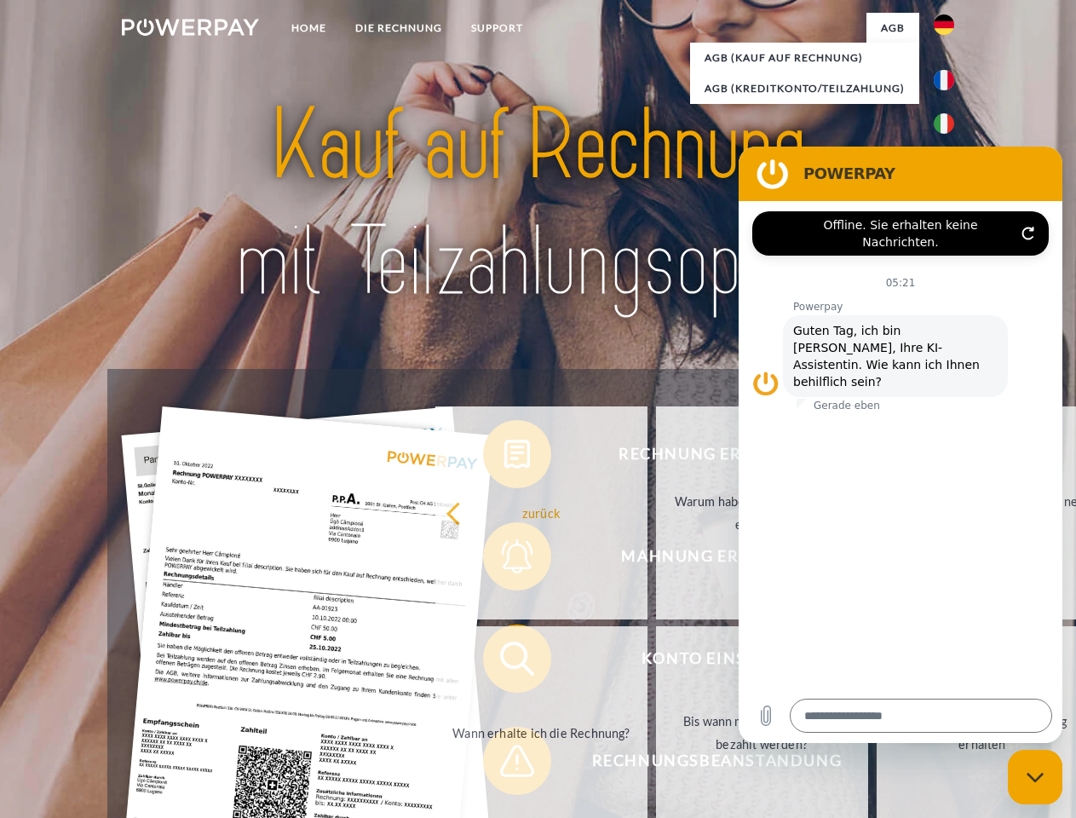  Describe the element at coordinates (541, 732) in the screenshot. I see `div: Wann erhalte ich die Rechnung?` at that location.